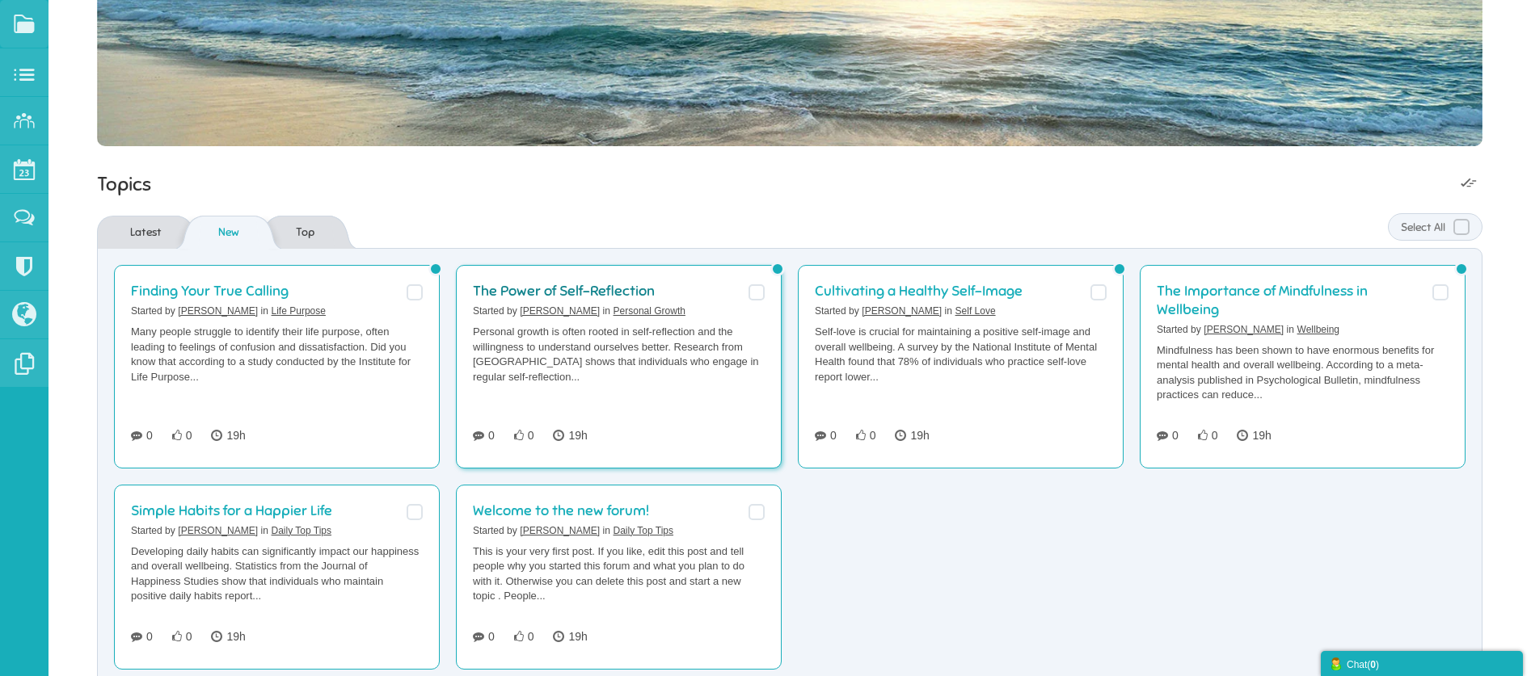 The image size is (1531, 676). Describe the element at coordinates (561, 511) in the screenshot. I see `a: Welcome to the new forum!` at that location.